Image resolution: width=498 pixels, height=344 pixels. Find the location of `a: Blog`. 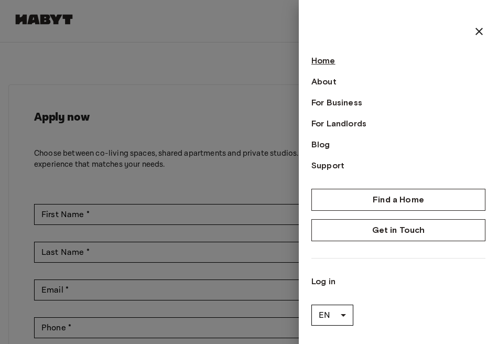

a: Blog is located at coordinates (399, 145).